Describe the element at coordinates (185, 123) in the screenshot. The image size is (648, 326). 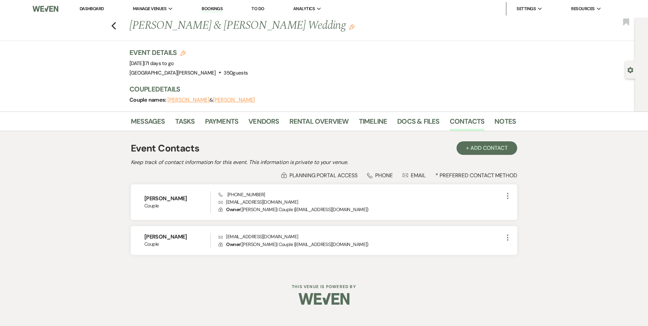
I see `a: Tasks` at that location.